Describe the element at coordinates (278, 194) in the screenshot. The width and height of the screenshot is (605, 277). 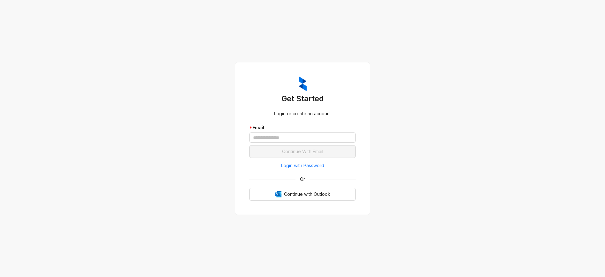
I see `img: Outlook` at that location.